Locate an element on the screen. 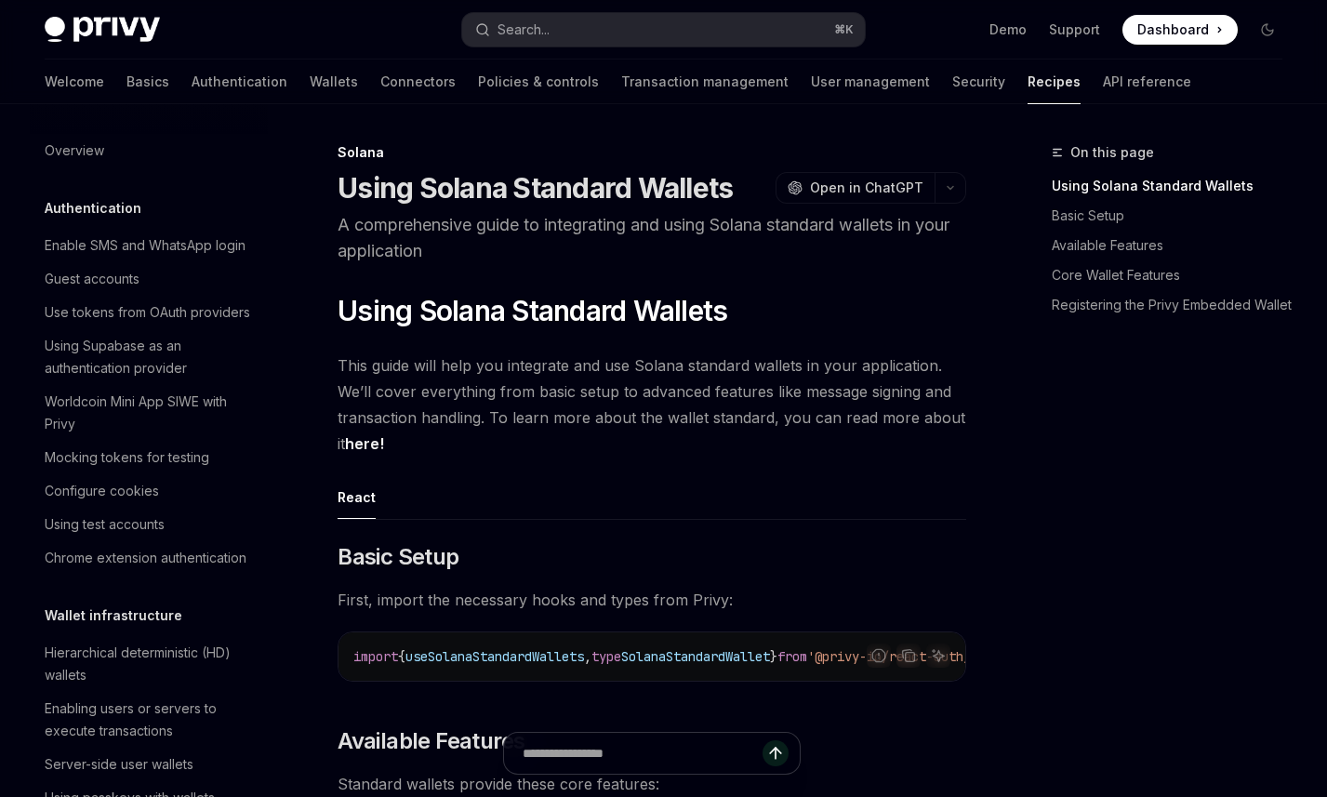 Image resolution: width=1327 pixels, height=797 pixels. div: Server-side user wallets is located at coordinates (119, 764).